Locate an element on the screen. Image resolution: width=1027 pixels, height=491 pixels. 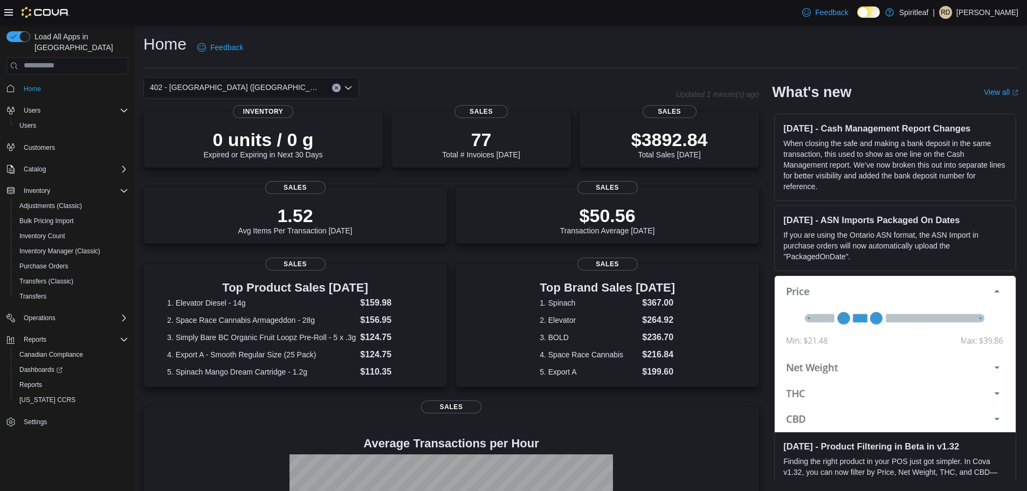
h2: What's new is located at coordinates (812, 92).